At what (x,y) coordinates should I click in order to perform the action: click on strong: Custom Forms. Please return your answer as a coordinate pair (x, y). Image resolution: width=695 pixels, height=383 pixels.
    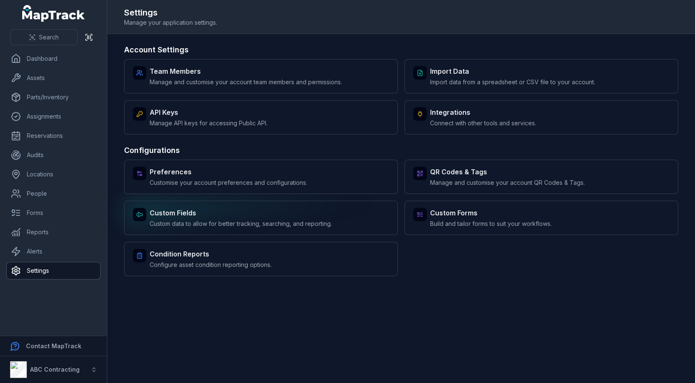
    Looking at the image, I should click on (491, 213).